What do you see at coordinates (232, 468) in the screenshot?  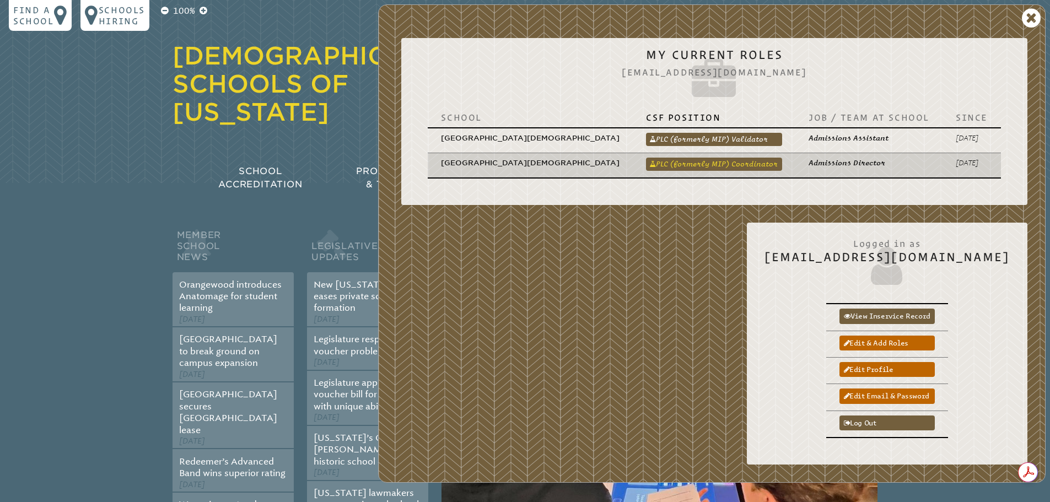 I see `a: Redeemer’s Advanced Band wins superior rating` at bounding box center [232, 468].